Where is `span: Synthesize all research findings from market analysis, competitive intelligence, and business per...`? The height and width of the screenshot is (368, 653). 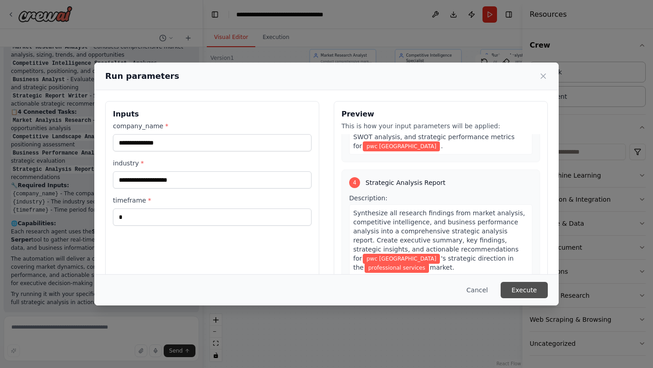 span: Synthesize all research findings from market analysis, competitive intelligence, and business per... is located at coordinates (439, 236).